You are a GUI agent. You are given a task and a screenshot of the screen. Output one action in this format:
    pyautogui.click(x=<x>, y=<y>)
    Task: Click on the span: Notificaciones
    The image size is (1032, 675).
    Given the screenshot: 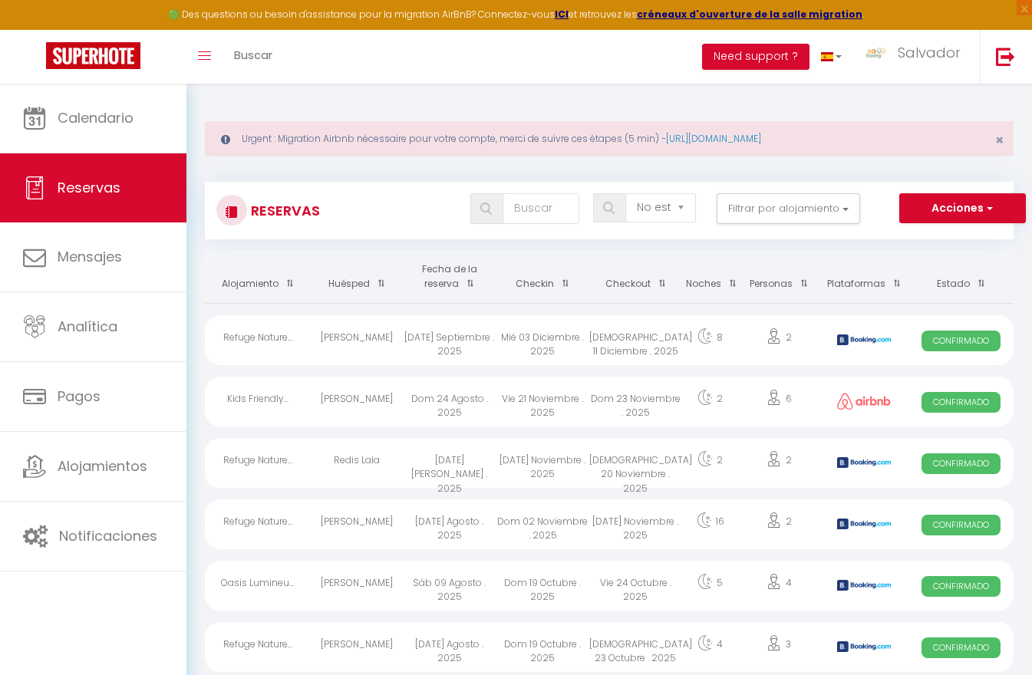 What is the action you would take?
    pyautogui.click(x=108, y=536)
    